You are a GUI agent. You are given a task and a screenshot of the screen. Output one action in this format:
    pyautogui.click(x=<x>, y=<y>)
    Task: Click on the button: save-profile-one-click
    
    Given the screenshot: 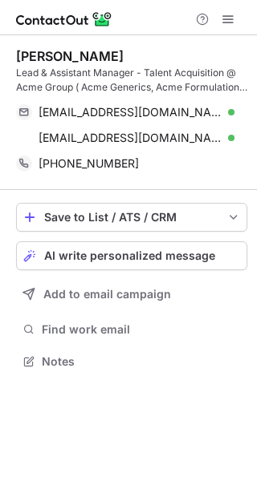 What is the action you would take?
    pyautogui.click(x=132, y=217)
    